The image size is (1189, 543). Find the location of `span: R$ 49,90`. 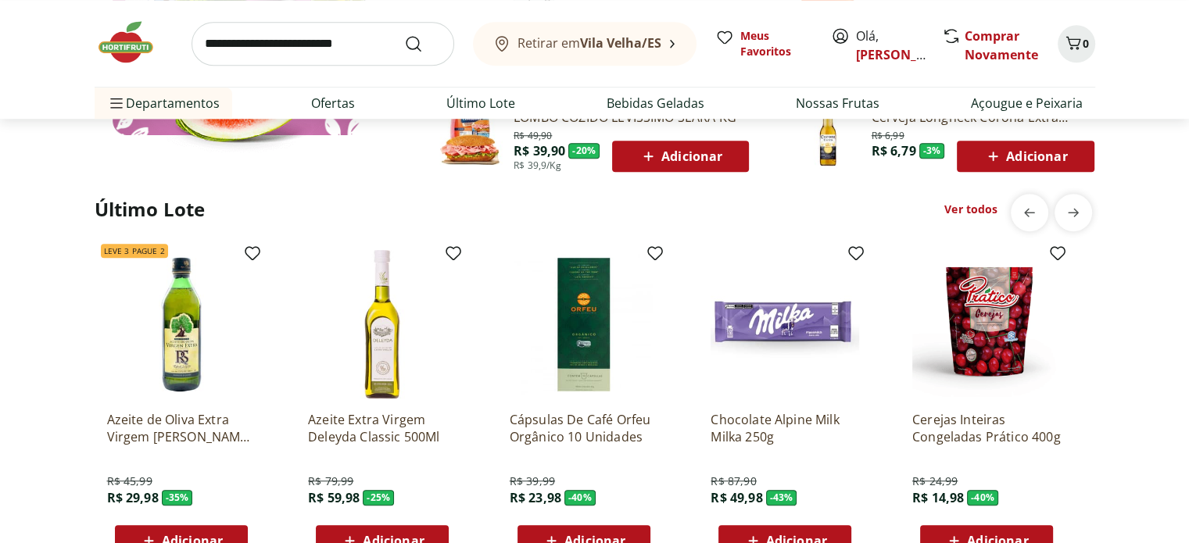

span: R$ 49,90 is located at coordinates (532, 134).